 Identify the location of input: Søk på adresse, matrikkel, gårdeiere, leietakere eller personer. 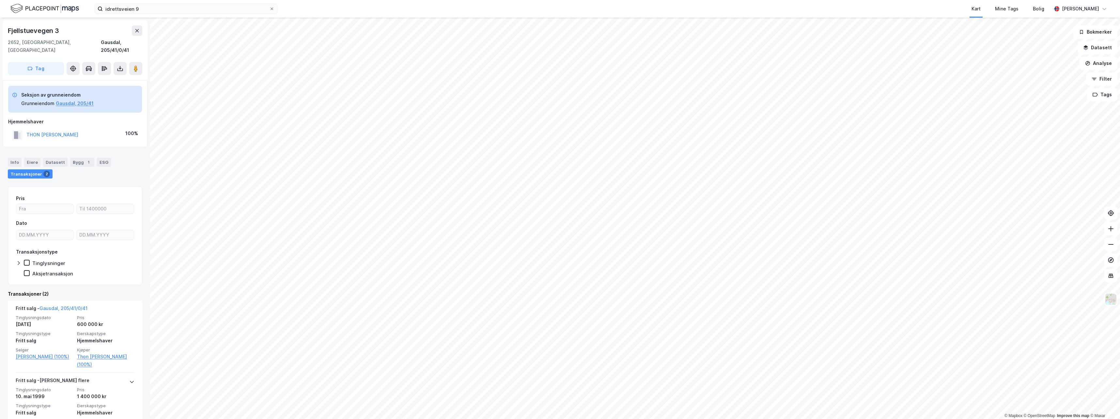
(186, 9).